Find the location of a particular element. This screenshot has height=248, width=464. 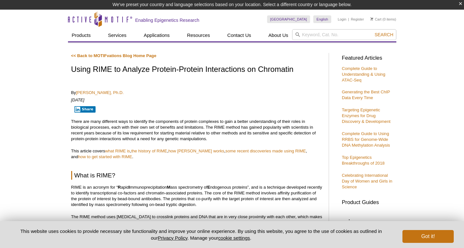

a: English is located at coordinates (322, 19).